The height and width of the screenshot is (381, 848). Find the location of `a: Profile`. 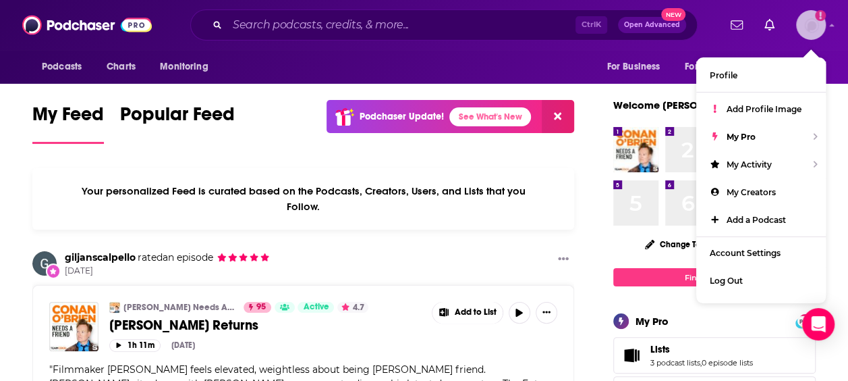

a: Profile is located at coordinates (761, 75).